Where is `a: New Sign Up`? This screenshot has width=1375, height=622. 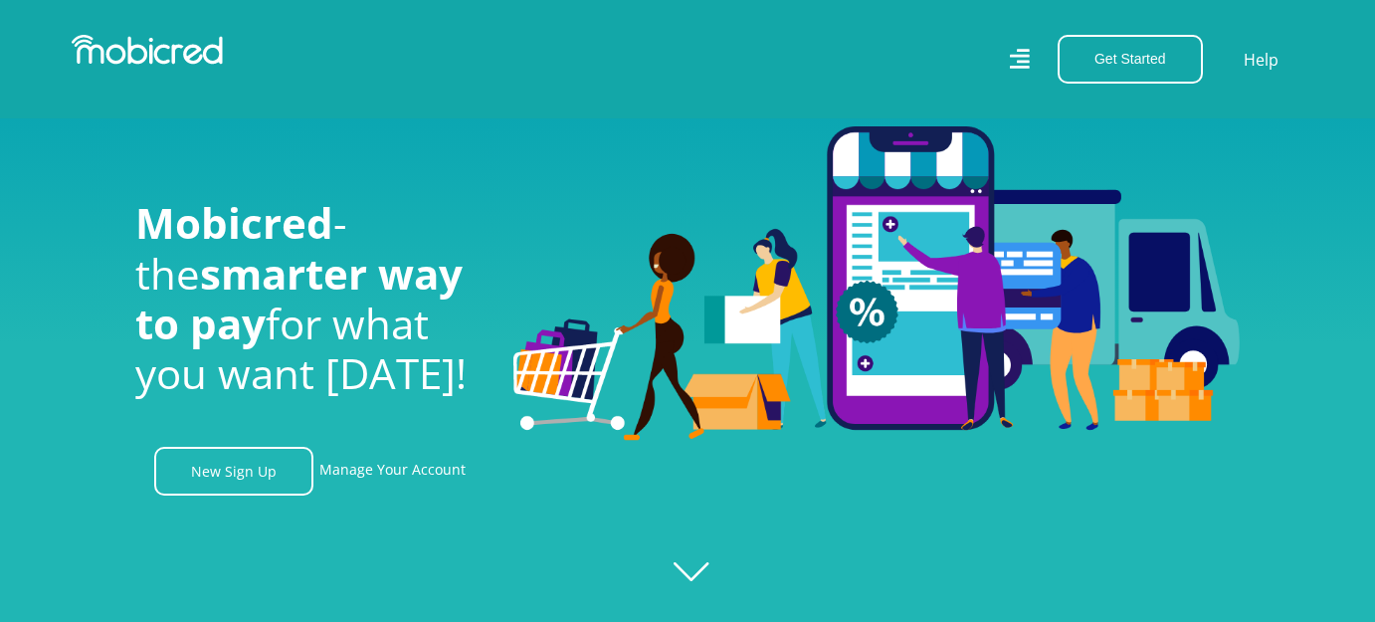 a: New Sign Up is located at coordinates (234, 471).